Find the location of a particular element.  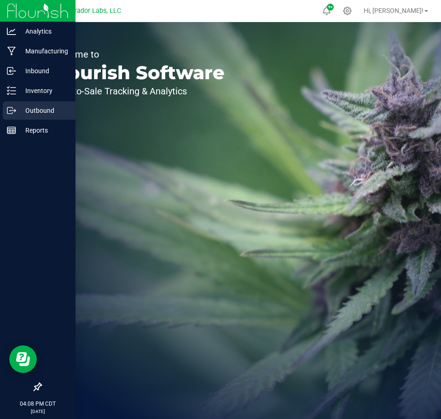

p: Welcome to is located at coordinates (137, 54).